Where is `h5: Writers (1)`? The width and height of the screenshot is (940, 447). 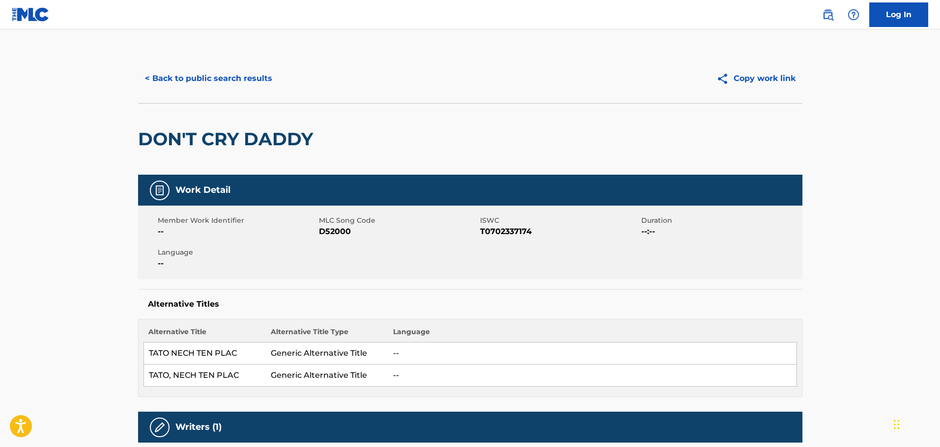 h5: Writers (1) is located at coordinates (198, 427).